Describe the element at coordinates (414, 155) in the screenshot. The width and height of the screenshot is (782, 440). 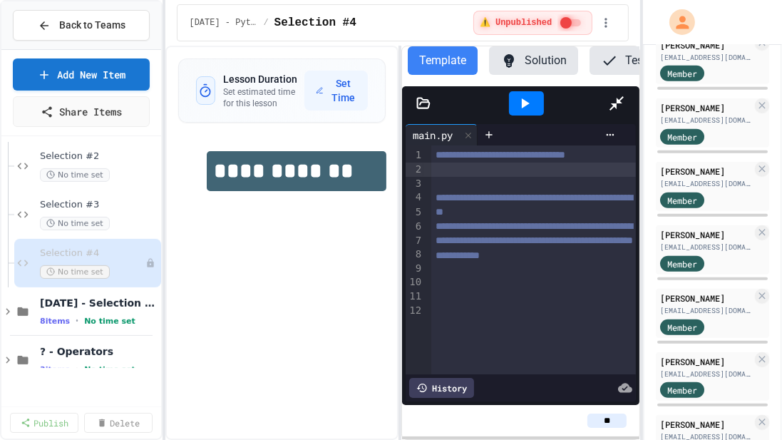
I see `div: 1` at that location.